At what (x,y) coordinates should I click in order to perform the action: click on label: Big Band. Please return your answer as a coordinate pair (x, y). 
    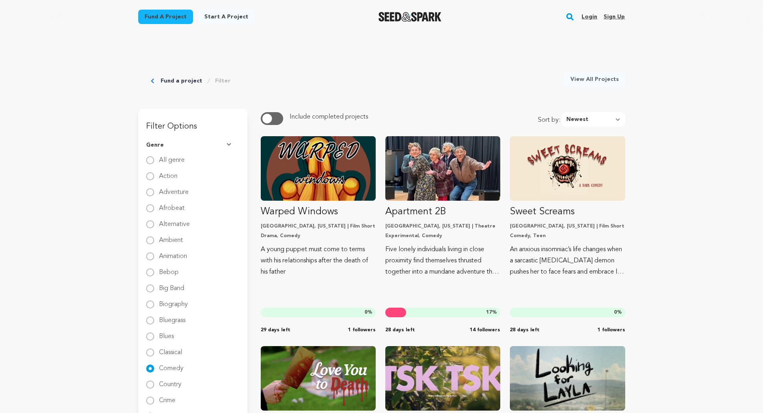
    Looking at the image, I should click on (171, 285).